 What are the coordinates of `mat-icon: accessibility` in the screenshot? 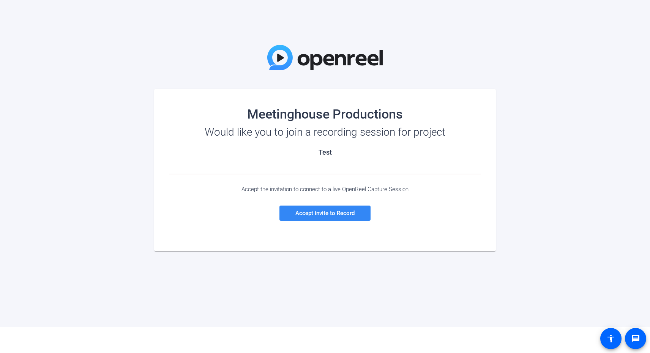 It's located at (611, 338).